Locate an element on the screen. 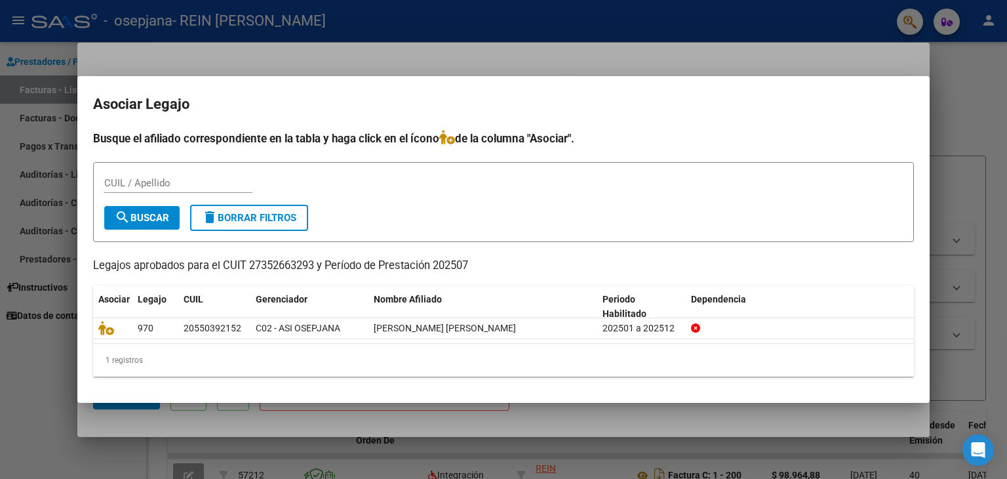  p: Legajos aprobados para el CUIT 27352663293 y Período de Prestación 202507 is located at coordinates (504, 266).